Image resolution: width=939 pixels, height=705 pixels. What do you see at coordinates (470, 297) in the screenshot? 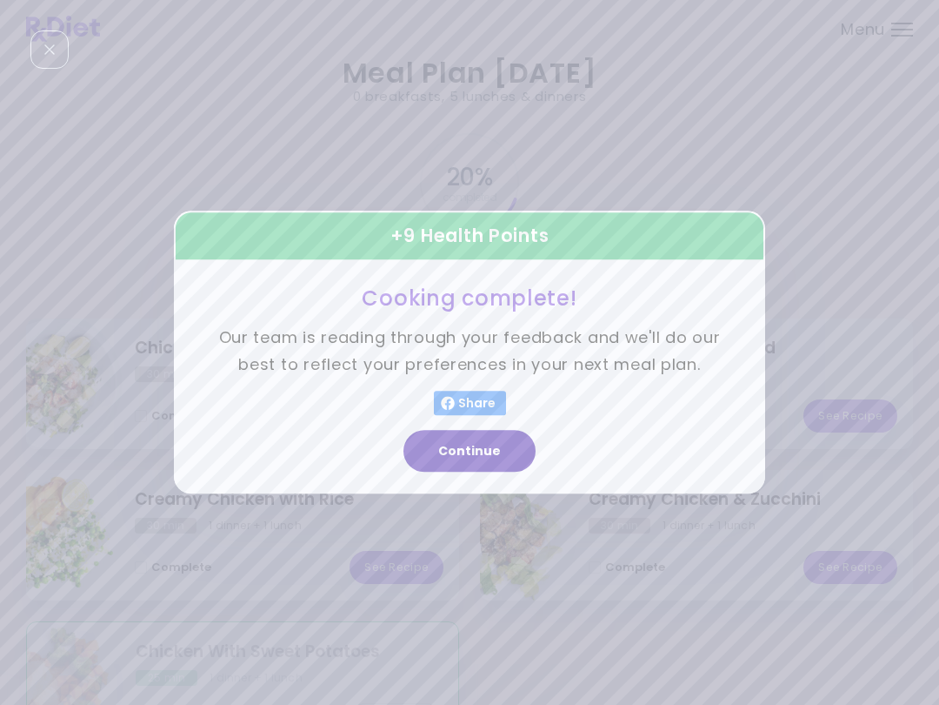
I see `h3: Cooking complete!` at bounding box center [470, 297].